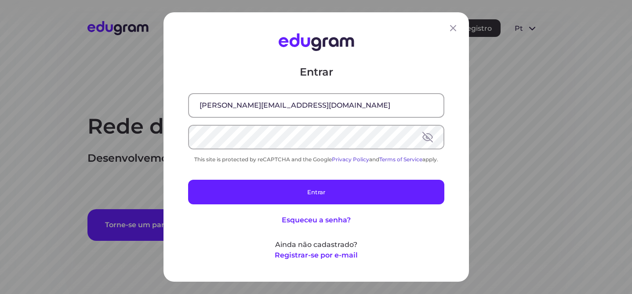 The width and height of the screenshot is (632, 294). What do you see at coordinates (316, 255) in the screenshot?
I see `button: Registrar-se por e-mail` at bounding box center [316, 255].